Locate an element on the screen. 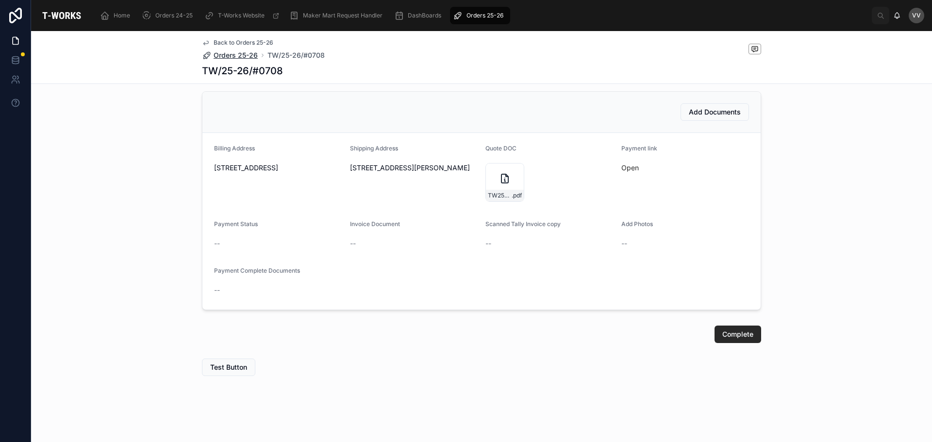 The image size is (932, 442). button: Add Documents is located at coordinates (715, 112).